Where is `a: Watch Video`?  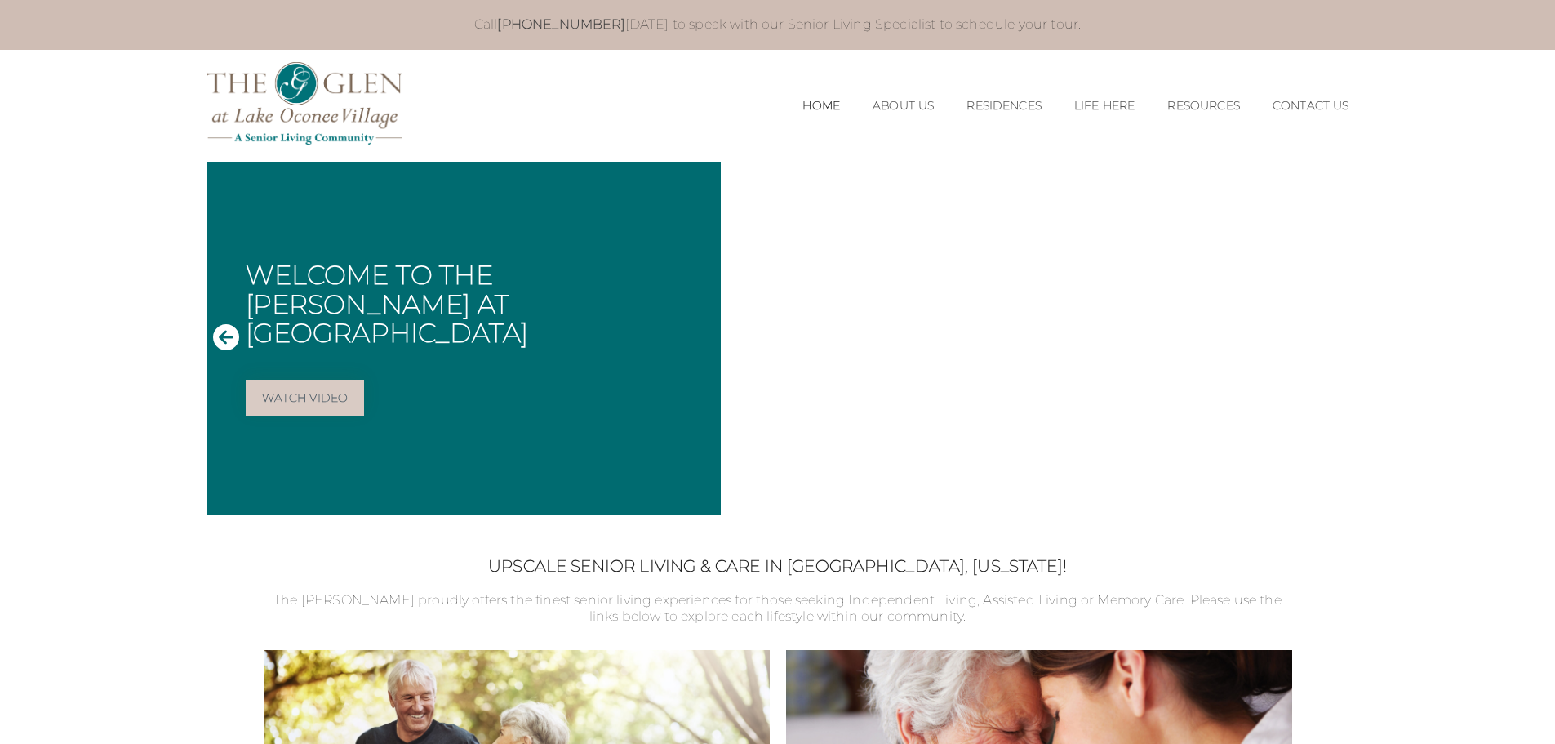
a: Watch Video is located at coordinates (305, 398).